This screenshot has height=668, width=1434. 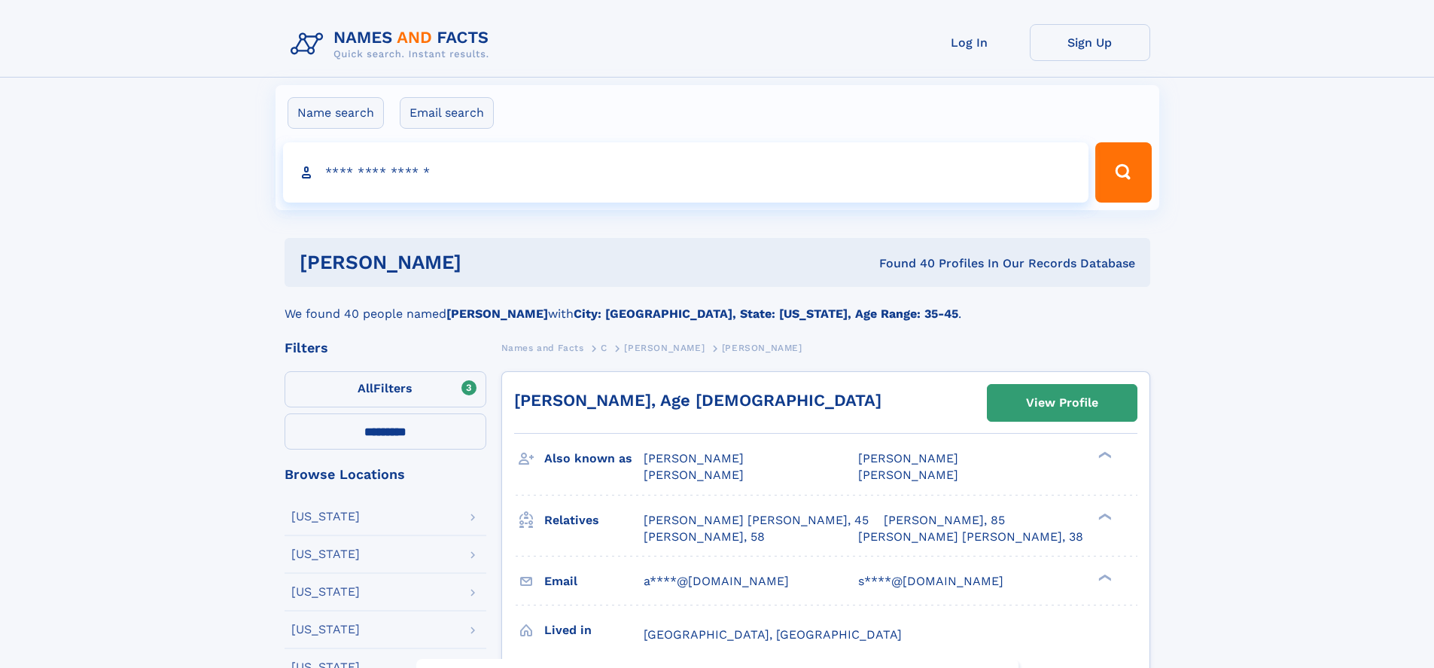 What do you see at coordinates (386, 474) in the screenshot?
I see `div: Browse Locations` at bounding box center [386, 474].